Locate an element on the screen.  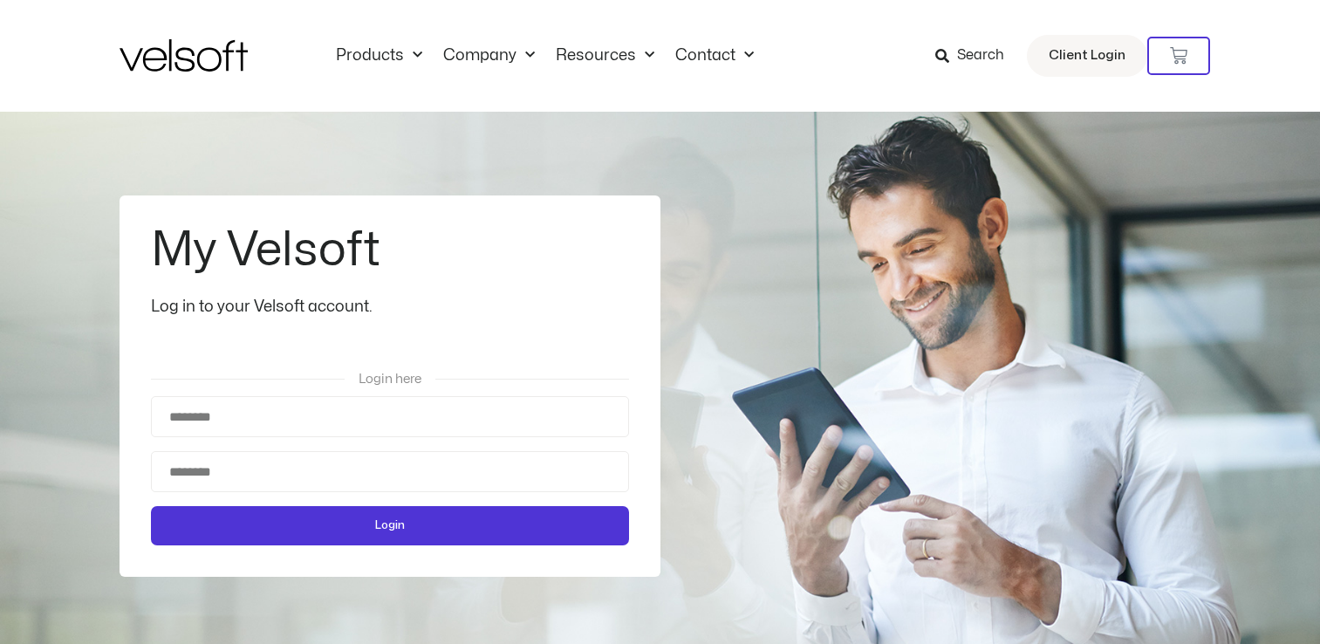
a: ContactMenu Toggle is located at coordinates (714, 56).